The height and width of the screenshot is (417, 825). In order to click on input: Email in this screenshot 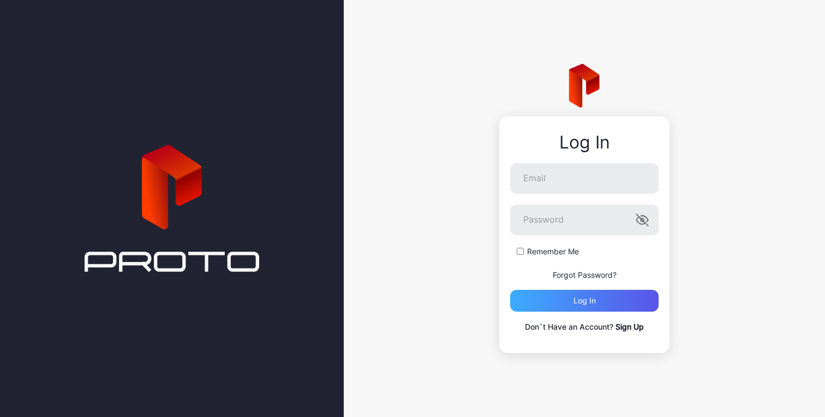, I will do `click(585, 179)`.